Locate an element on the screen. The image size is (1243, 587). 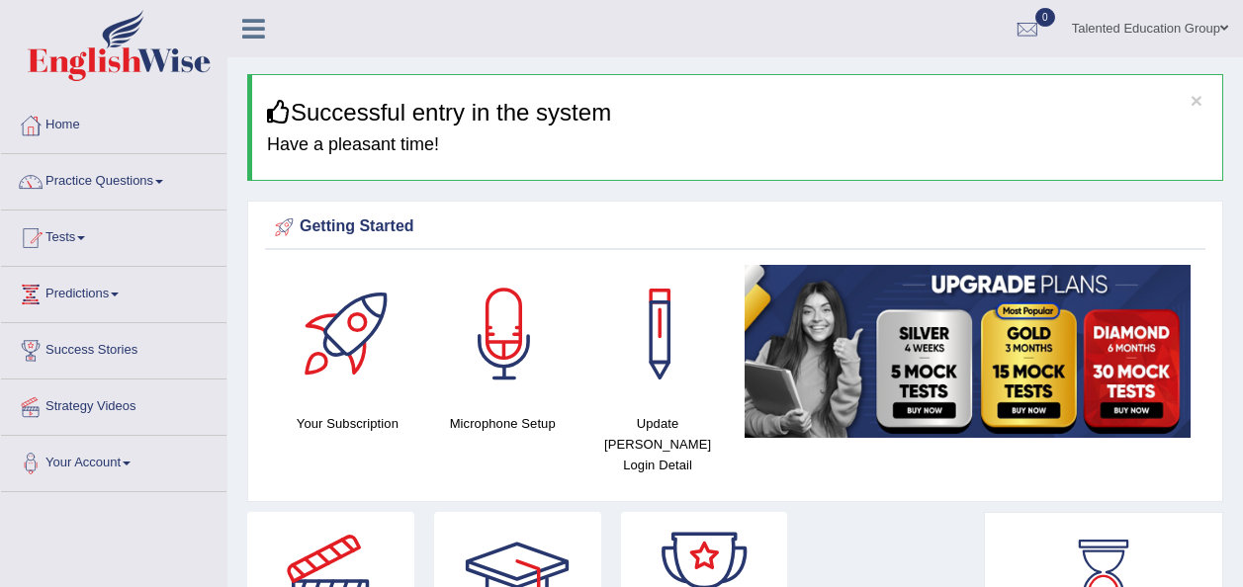
h3: Successful entry in the system is located at coordinates (737, 113).